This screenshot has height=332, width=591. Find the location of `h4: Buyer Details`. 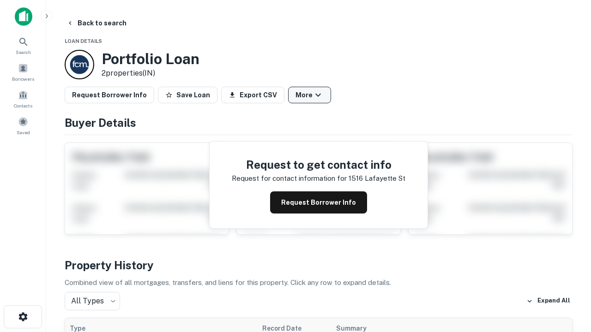

h4: Buyer Details is located at coordinates (319, 123).